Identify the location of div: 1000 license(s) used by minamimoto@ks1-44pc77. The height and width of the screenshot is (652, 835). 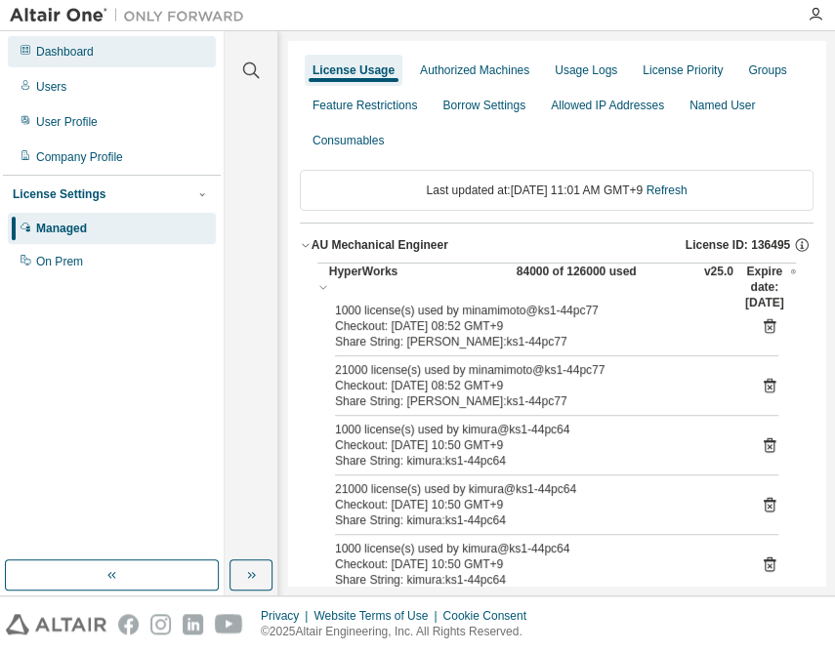
(533, 311).